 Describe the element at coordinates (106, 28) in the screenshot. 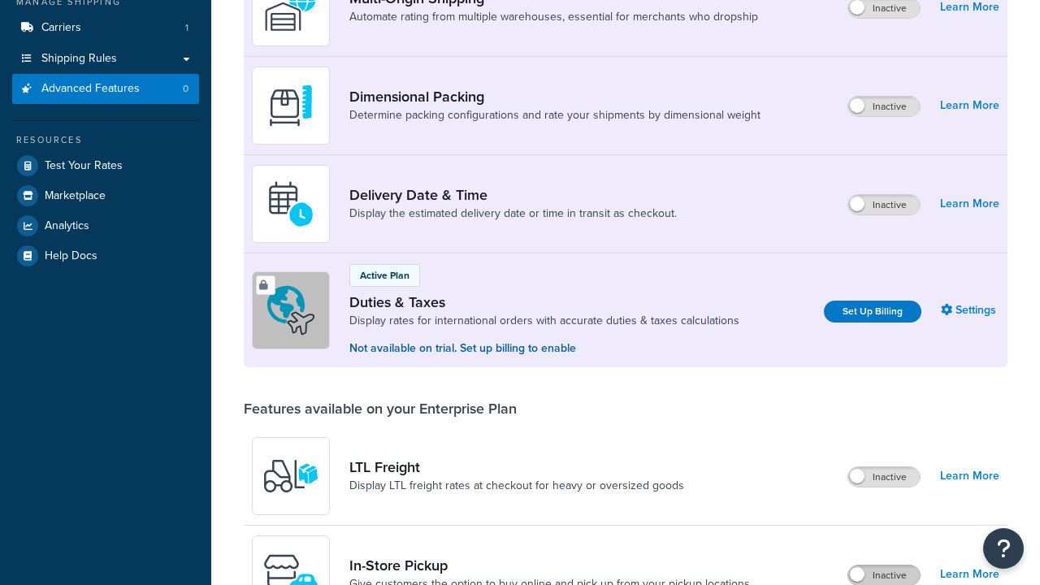

I see `a: Carriers1` at that location.